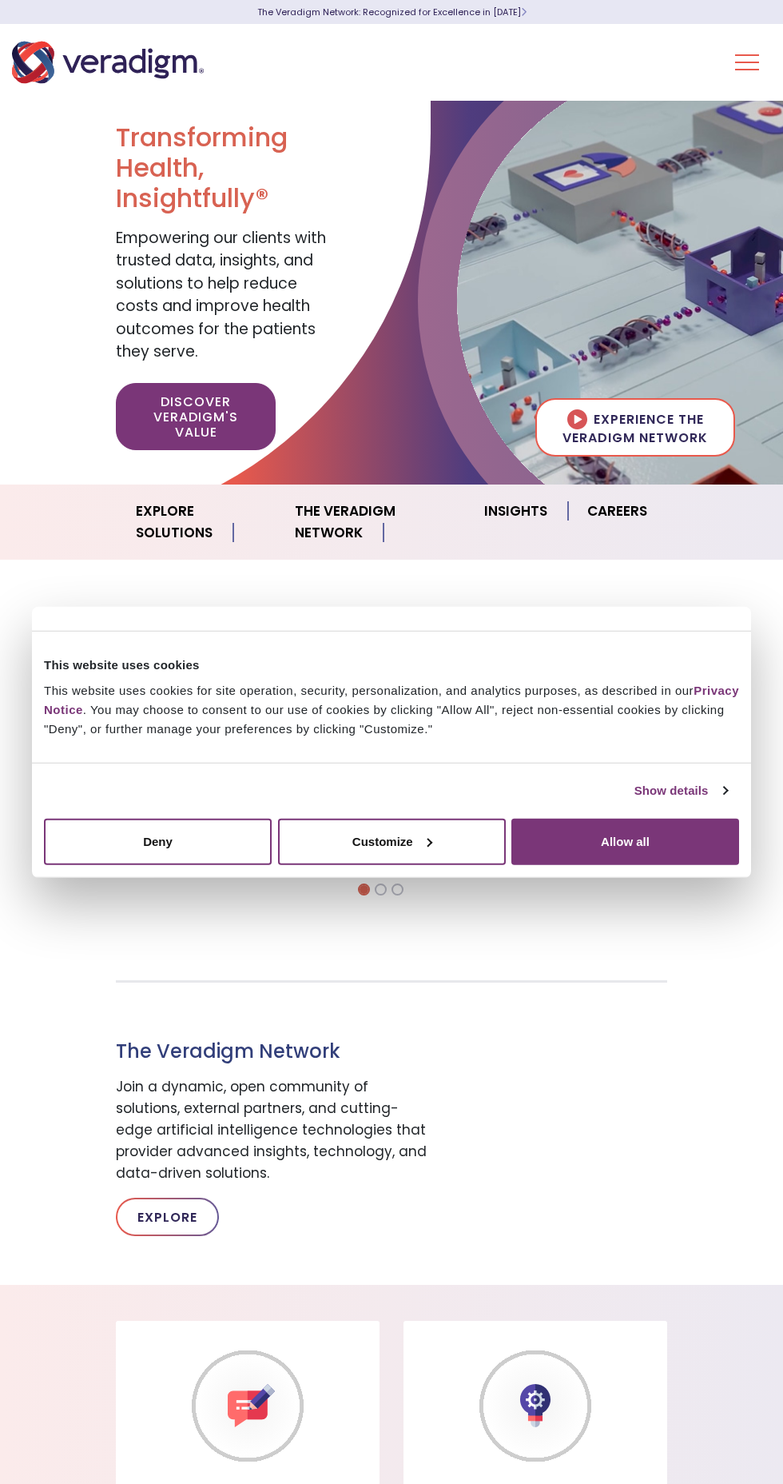 This screenshot has width=783, height=1484. What do you see at coordinates (617, 511) in the screenshot?
I see `a: Careers` at bounding box center [617, 511].